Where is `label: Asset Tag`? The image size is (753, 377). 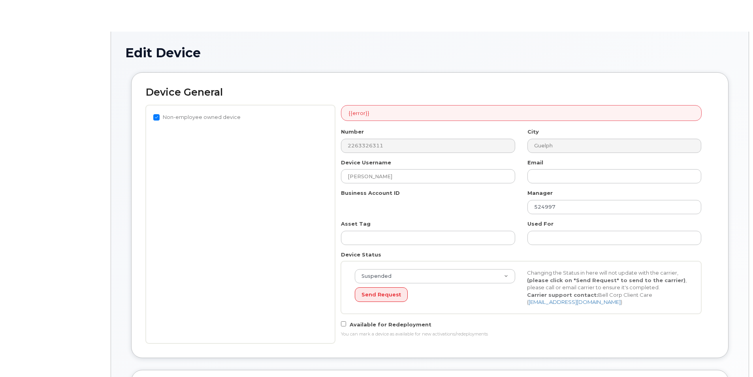 label: Asset Tag is located at coordinates (356, 224).